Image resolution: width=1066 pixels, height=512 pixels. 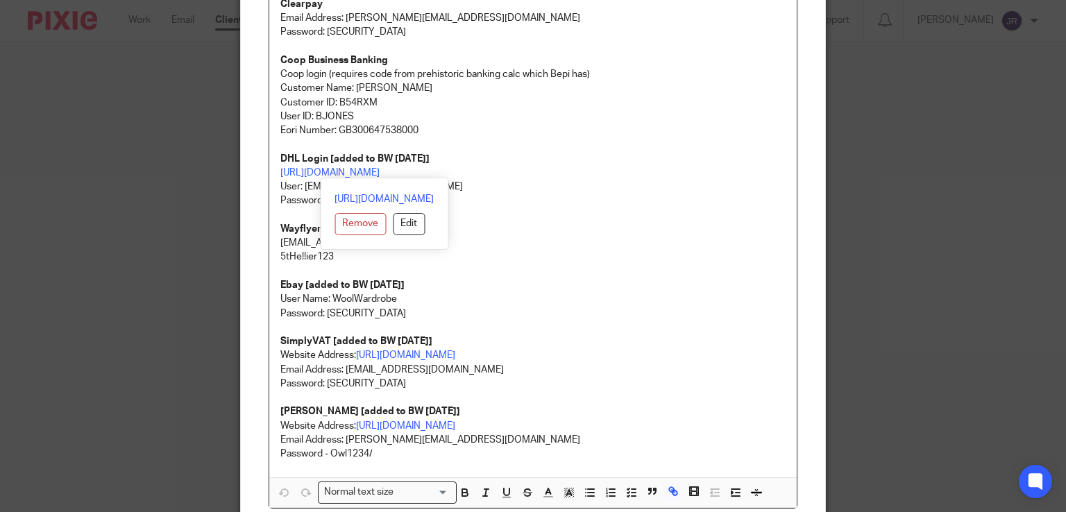 What do you see at coordinates (423, 492) in the screenshot?
I see `input: Search for option` at bounding box center [423, 492].